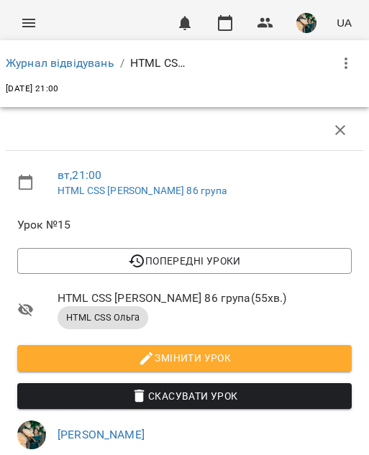 Image resolution: width=369 pixels, height=455 pixels. What do you see at coordinates (184, 358) in the screenshot?
I see `span: Змінити урок` at bounding box center [184, 358].